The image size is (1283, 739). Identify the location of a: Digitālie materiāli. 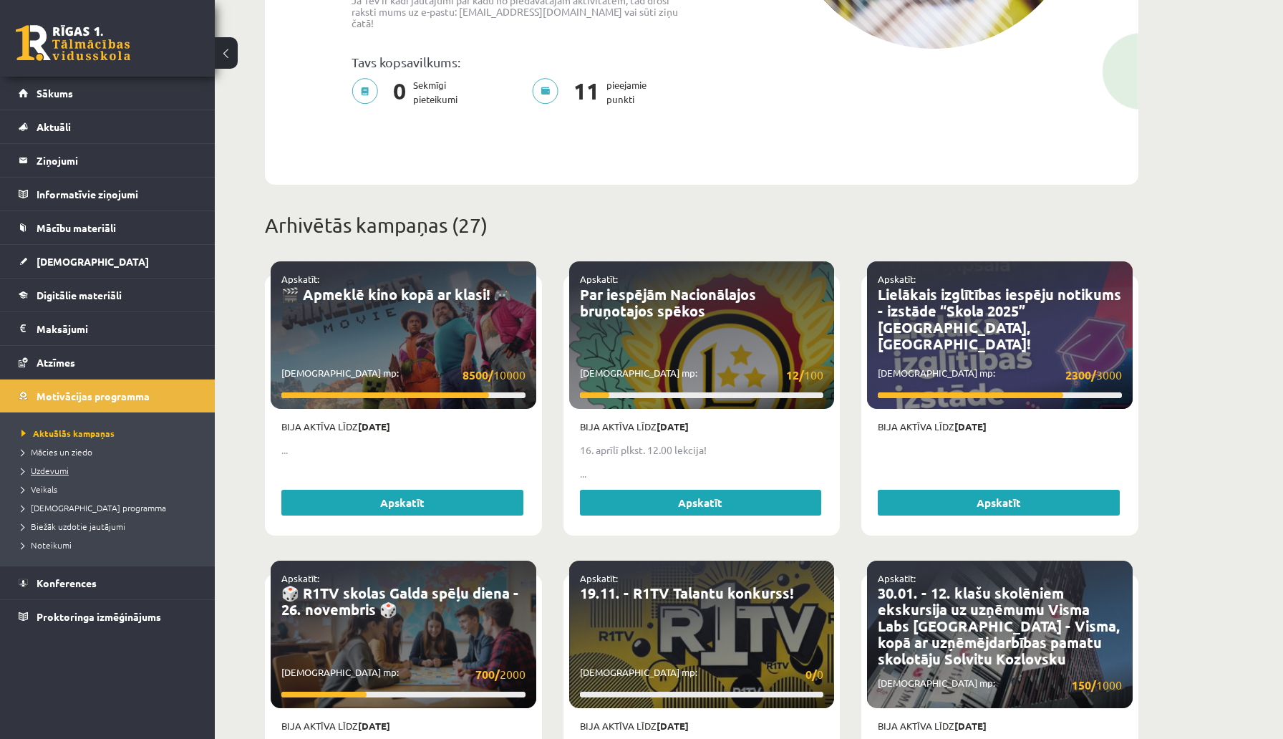
(107, 295).